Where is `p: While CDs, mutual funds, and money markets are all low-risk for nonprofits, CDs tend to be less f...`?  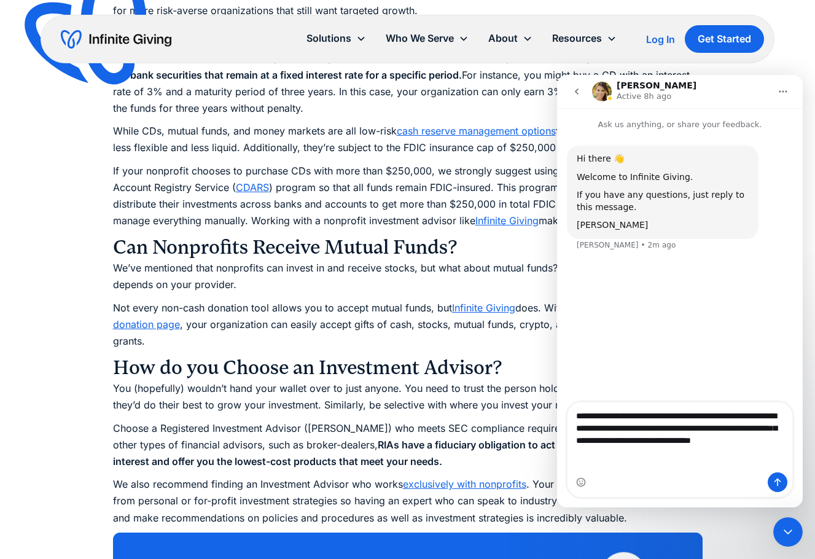
p: While CDs, mutual funds, and money markets are all low-risk for nonprofits, CDs tend to be less f... is located at coordinates (408, 139).